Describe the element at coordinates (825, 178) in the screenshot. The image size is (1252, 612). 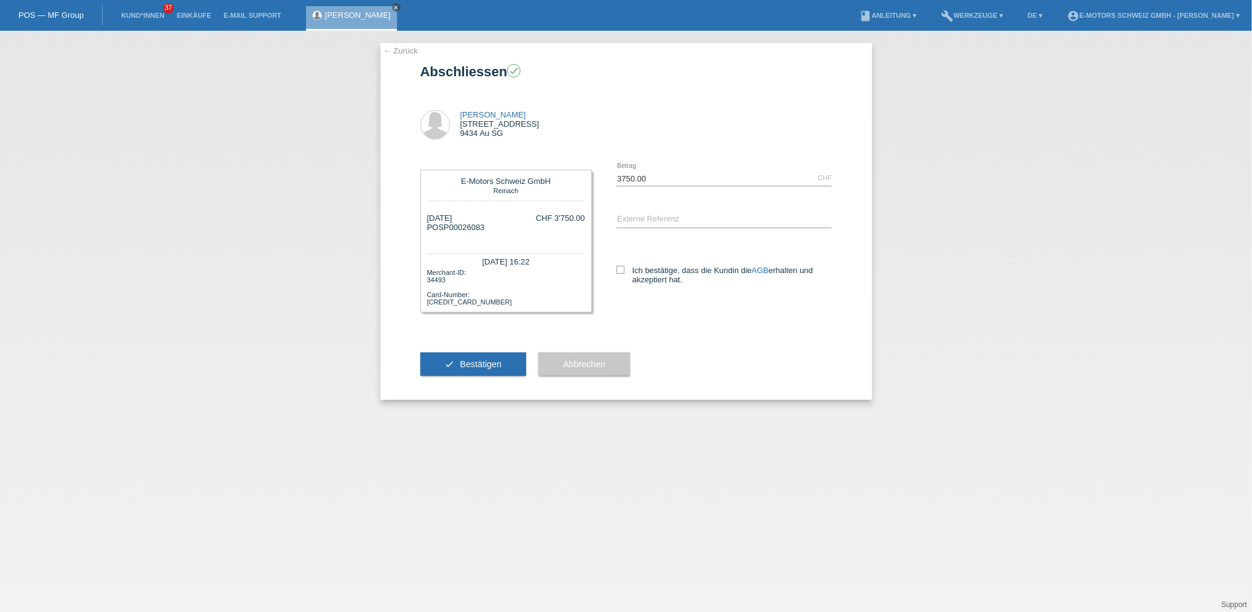
I see `div: CHF` at that location.